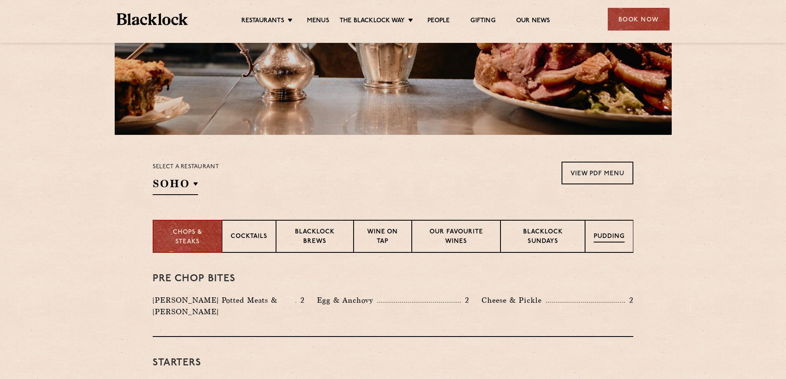 This screenshot has width=786, height=379. Describe the element at coordinates (372, 21) in the screenshot. I see `a: The Blacklock Way` at that location.